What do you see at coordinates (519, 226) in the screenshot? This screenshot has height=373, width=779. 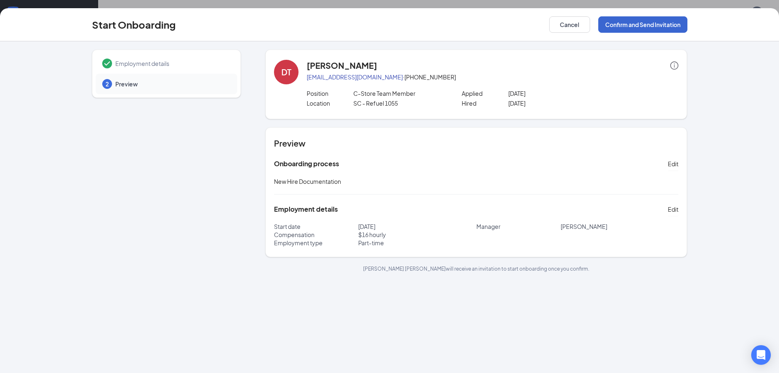 I see `p: Manager` at bounding box center [519, 226].